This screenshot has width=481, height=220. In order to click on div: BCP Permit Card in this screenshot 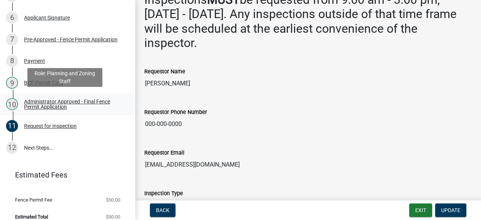, I will do `click(44, 83)`.